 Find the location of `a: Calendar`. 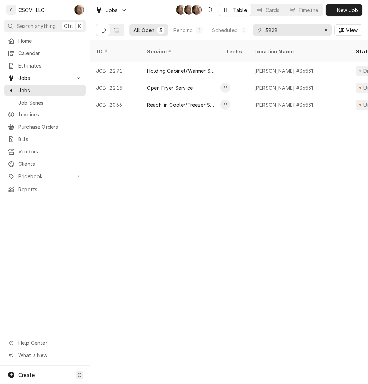

a: Calendar is located at coordinates (45, 53).